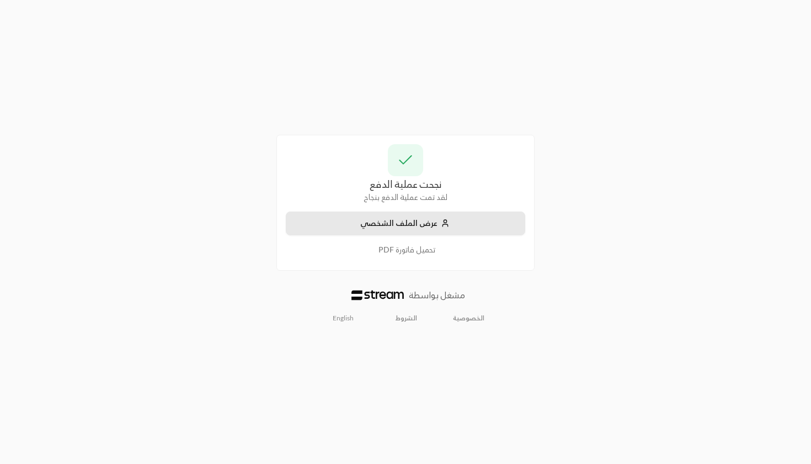 This screenshot has height=464, width=811. What do you see at coordinates (406, 250) in the screenshot?
I see `button: تحميل فاتورة PDF` at bounding box center [406, 250].